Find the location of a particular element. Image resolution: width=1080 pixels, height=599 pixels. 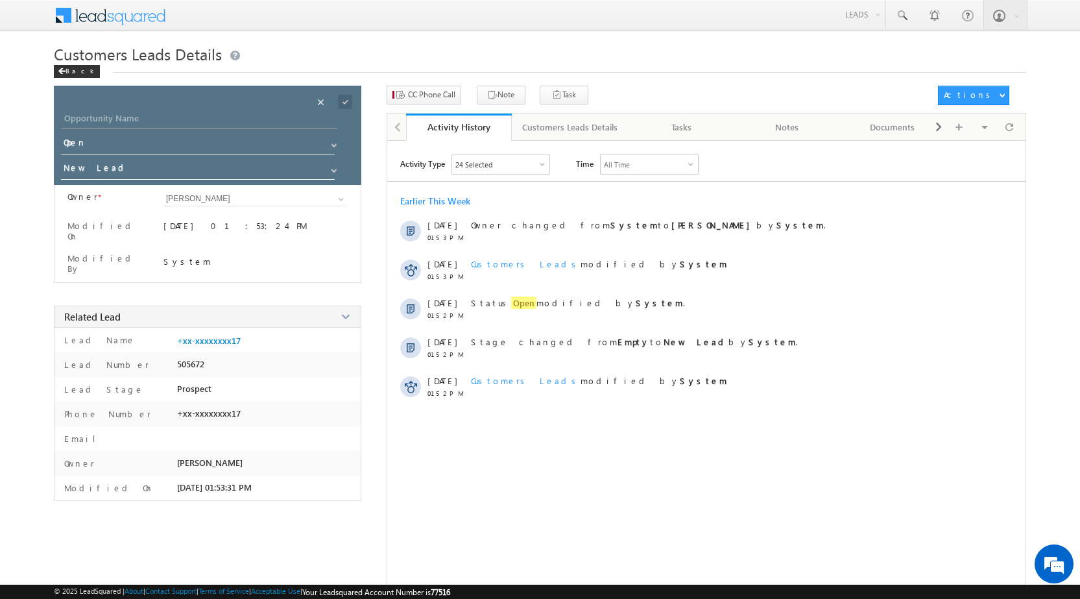

input: Status is located at coordinates (198, 144).